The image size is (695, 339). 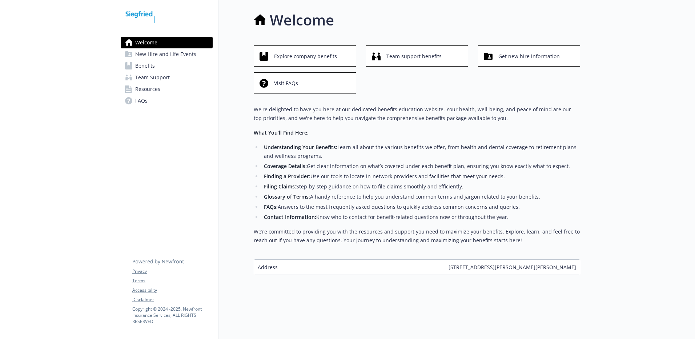 I want to click on span: Explore company benefits, so click(x=305, y=56).